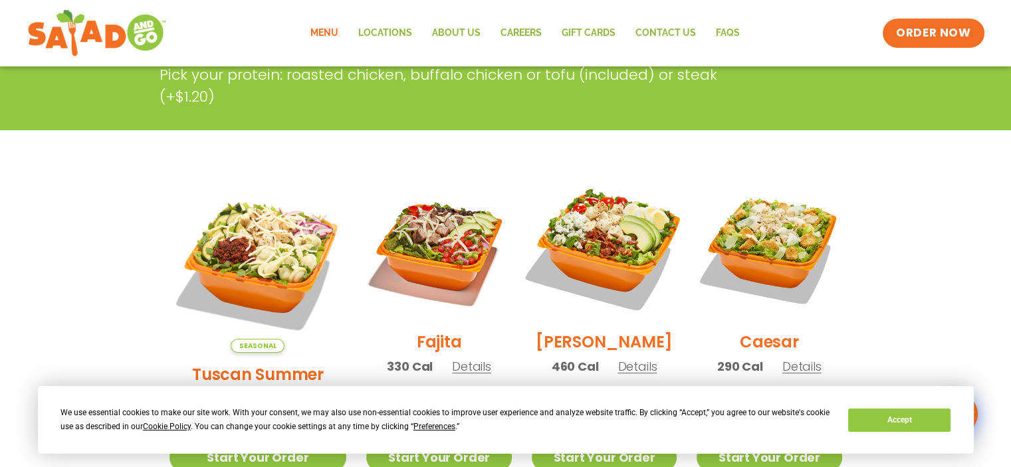  What do you see at coordinates (665, 33) in the screenshot?
I see `a: Contact Us` at bounding box center [665, 33].